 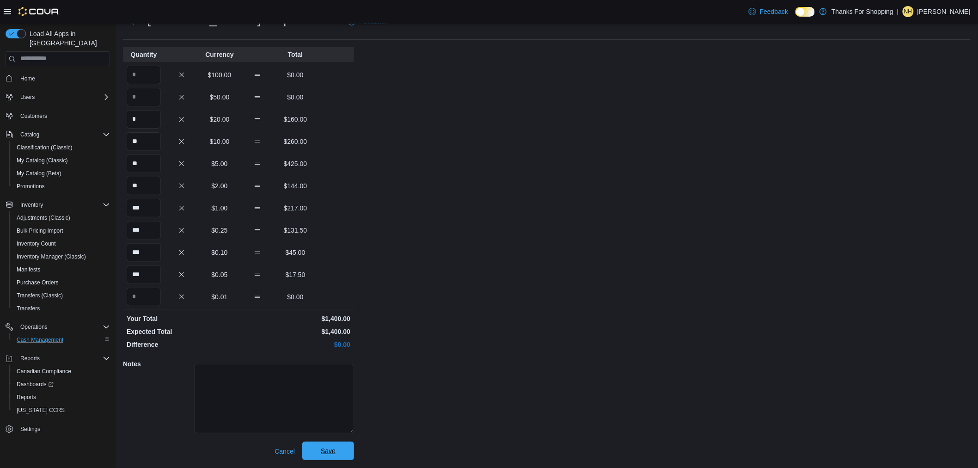 I want to click on a: Transfers, so click(x=28, y=308).